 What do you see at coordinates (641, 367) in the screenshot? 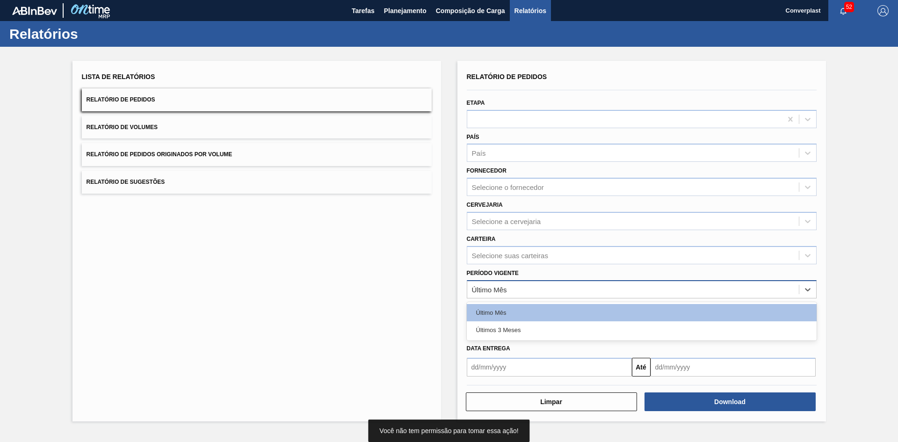
I see `button: Até` at bounding box center [641, 367].